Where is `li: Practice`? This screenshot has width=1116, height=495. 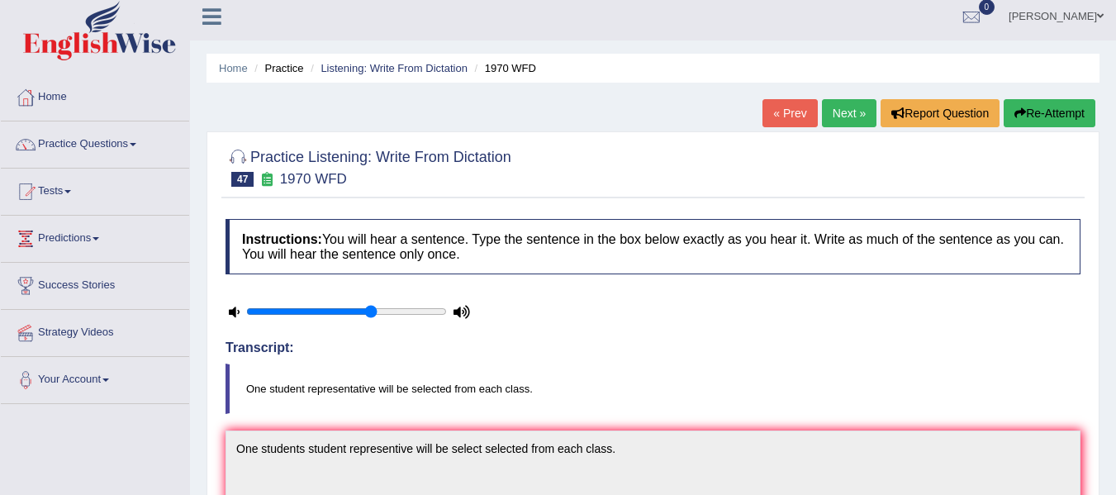 li: Practice is located at coordinates (277, 68).